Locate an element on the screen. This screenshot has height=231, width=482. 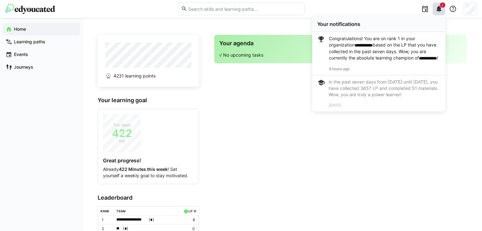
h3: Your learning goal is located at coordinates (148, 100).